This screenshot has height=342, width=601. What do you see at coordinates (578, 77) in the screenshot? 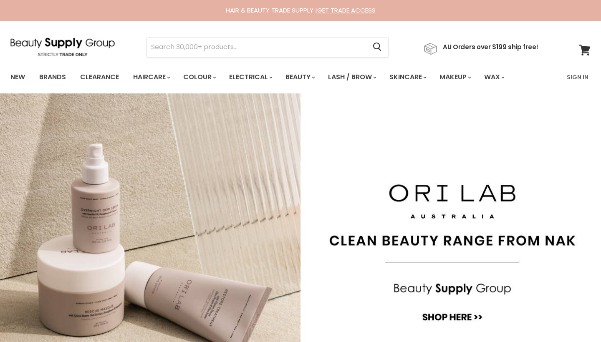
I see `a: Sign In` at bounding box center [578, 77].